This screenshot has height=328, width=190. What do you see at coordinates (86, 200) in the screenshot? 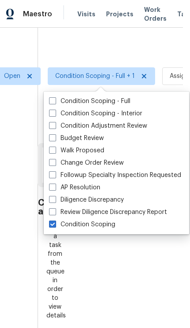
I see `label: Diligence Discrepancy` at bounding box center [86, 200].